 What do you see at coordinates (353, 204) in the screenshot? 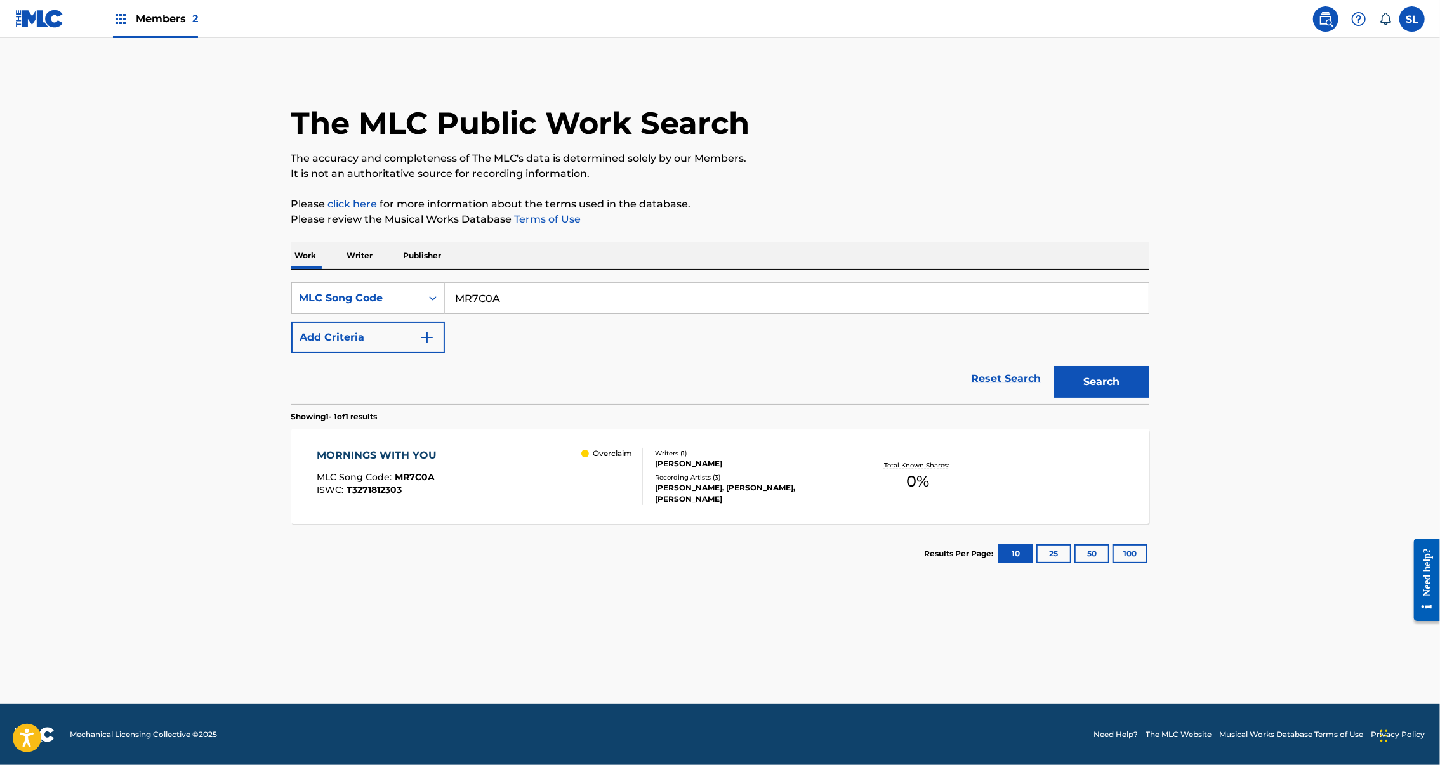
I see `a: click here` at bounding box center [353, 204].